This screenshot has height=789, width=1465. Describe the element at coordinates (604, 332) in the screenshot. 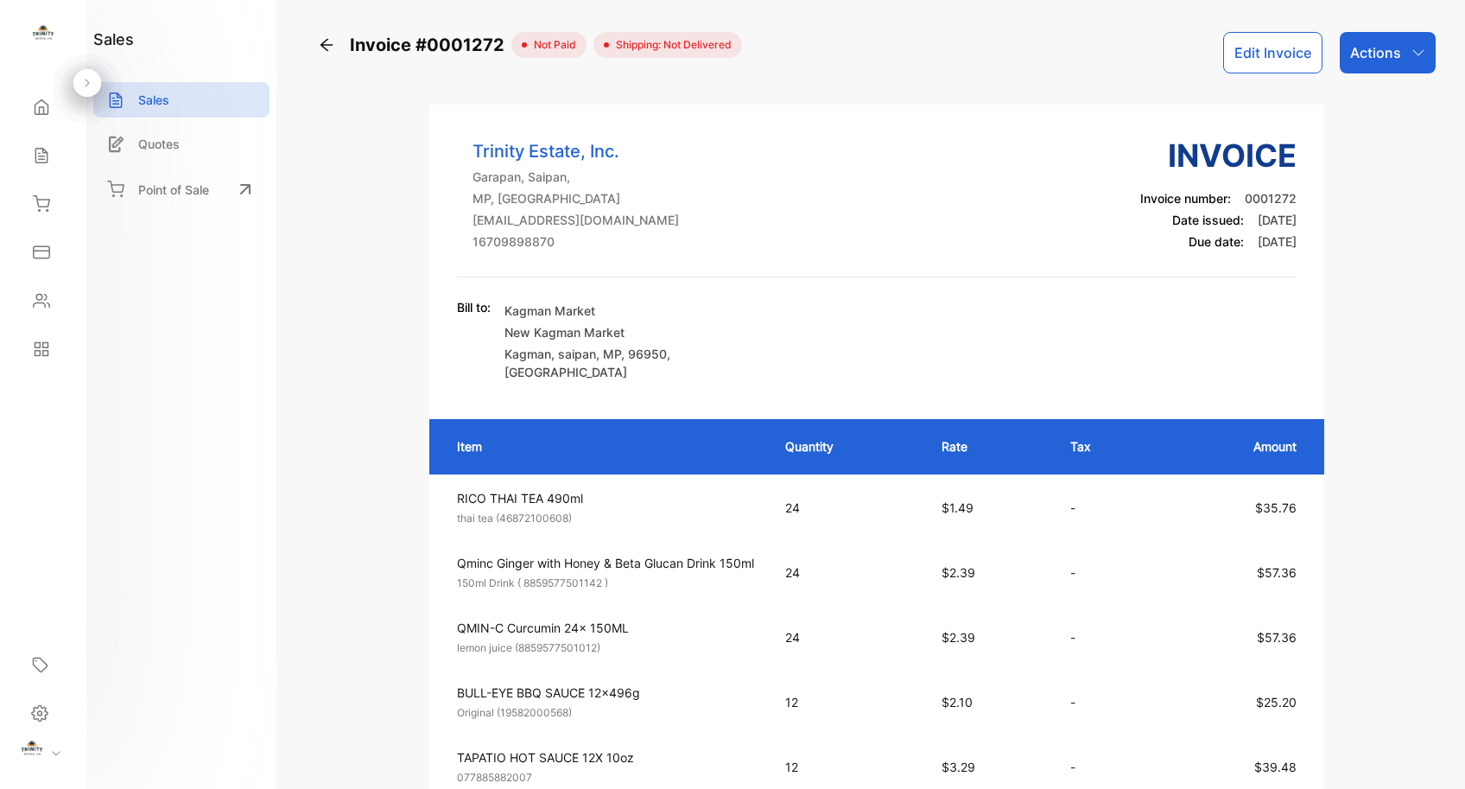

I see `p: New Kagman Market` at that location.